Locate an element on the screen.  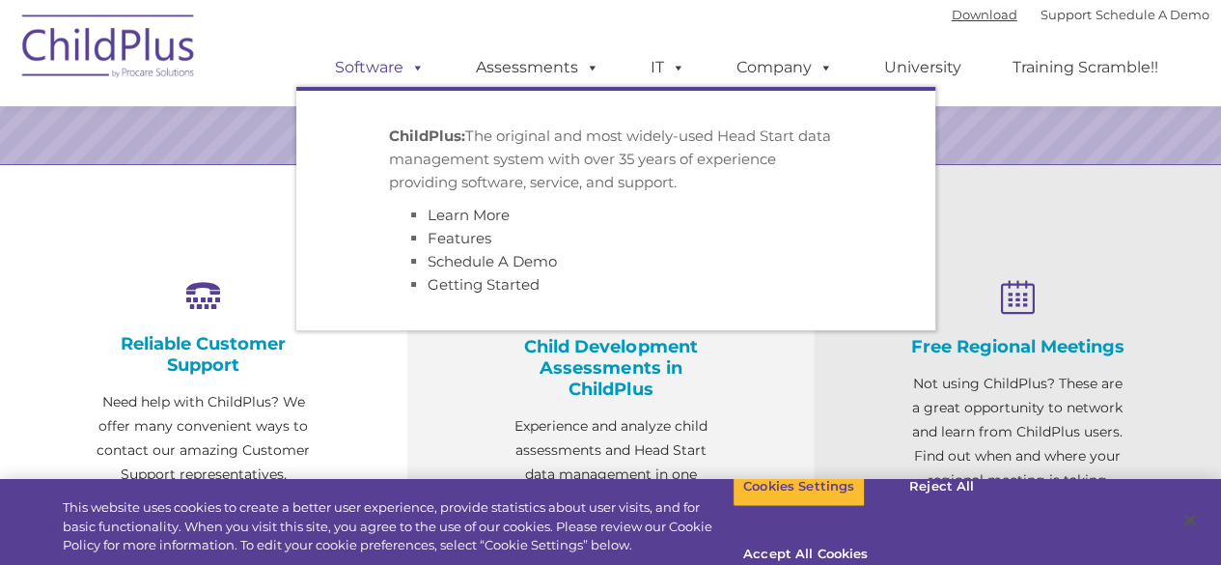
a: Learn More is located at coordinates (468, 214).